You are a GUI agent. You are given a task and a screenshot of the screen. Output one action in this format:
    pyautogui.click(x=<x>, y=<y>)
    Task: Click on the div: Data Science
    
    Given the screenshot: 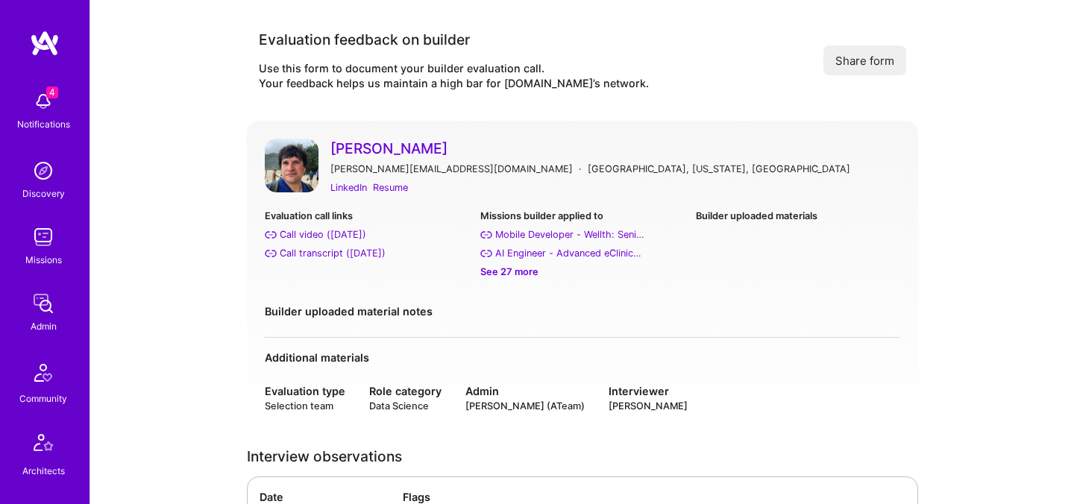 What is the action you would take?
    pyautogui.click(x=405, y=406)
    